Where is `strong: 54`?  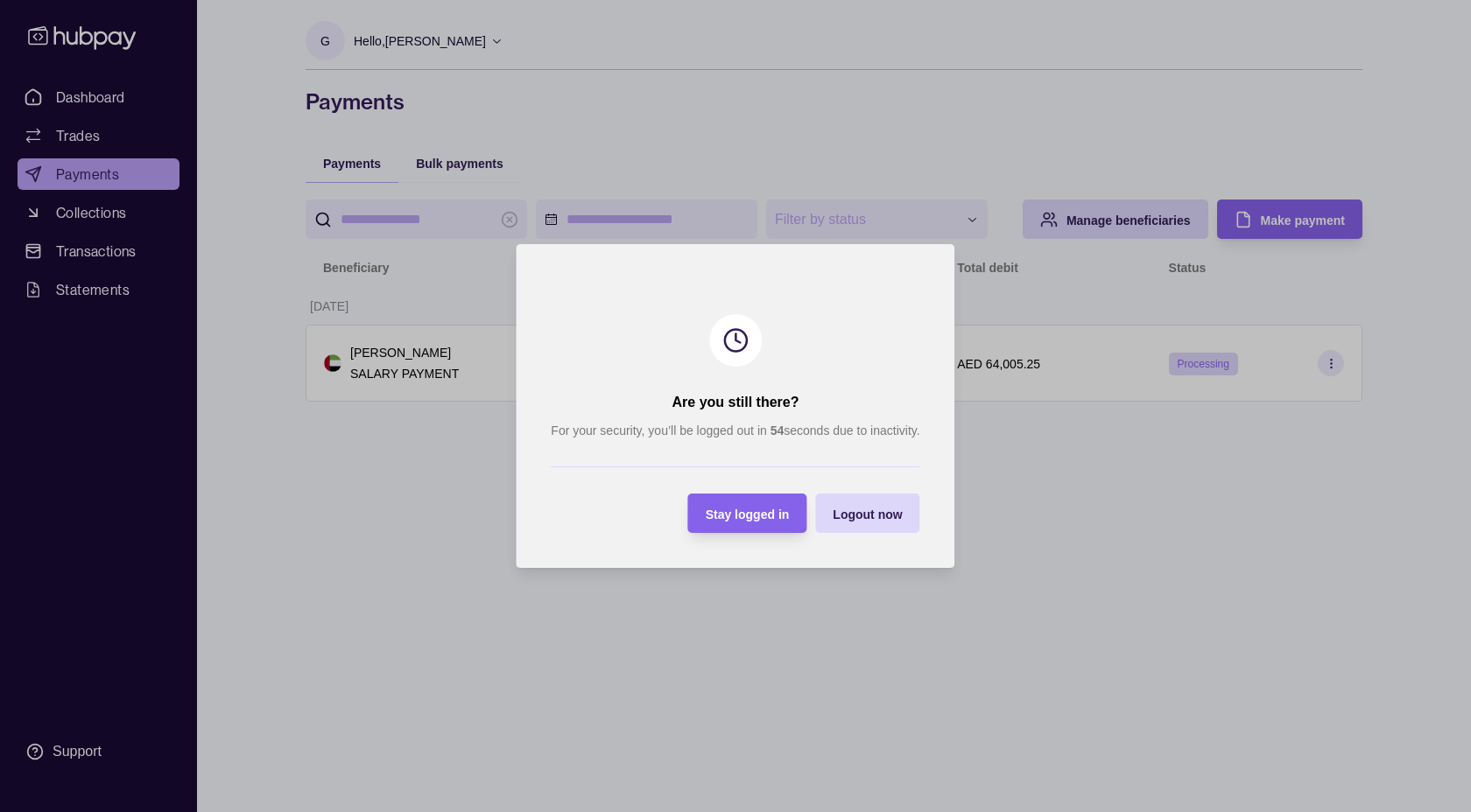
strong: 54 is located at coordinates (777, 431).